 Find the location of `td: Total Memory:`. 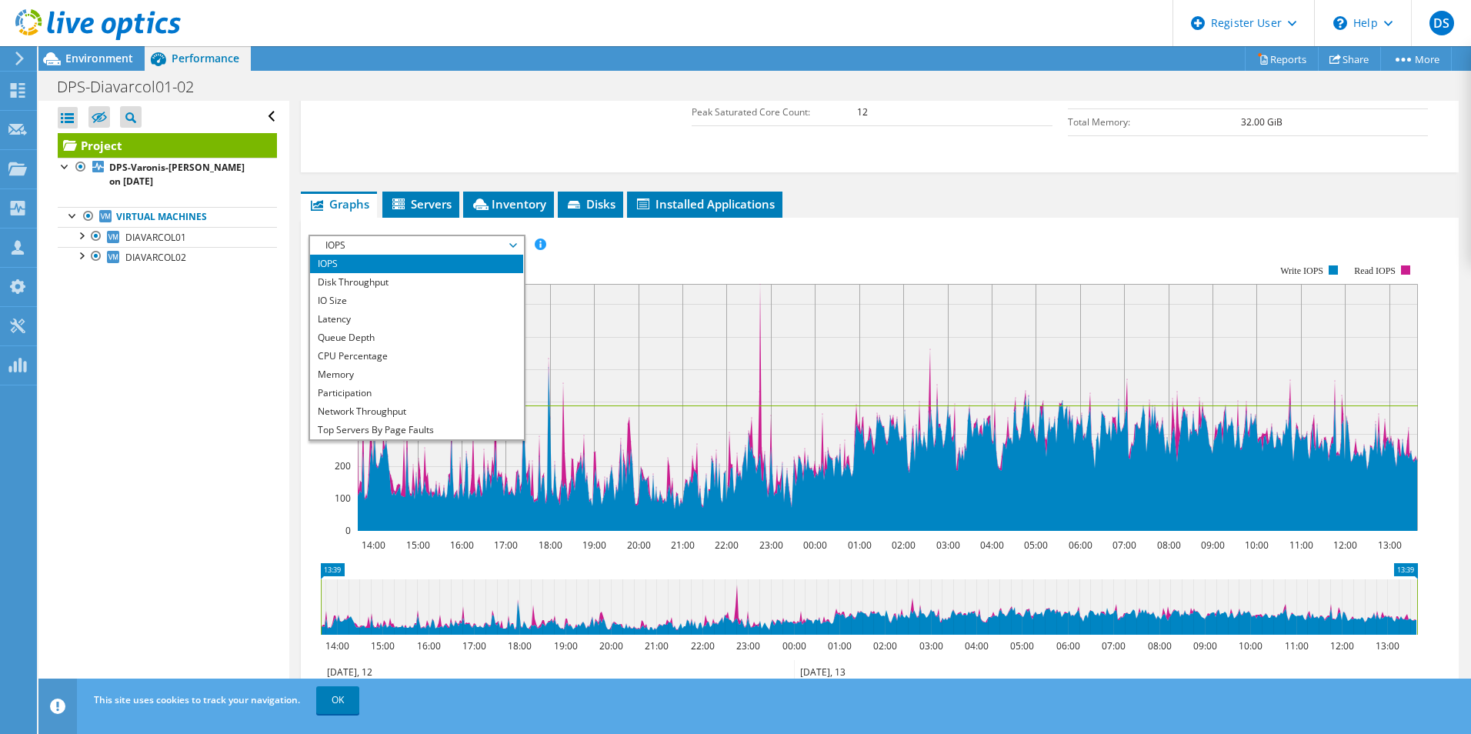

td: Total Memory: is located at coordinates (1155, 122).